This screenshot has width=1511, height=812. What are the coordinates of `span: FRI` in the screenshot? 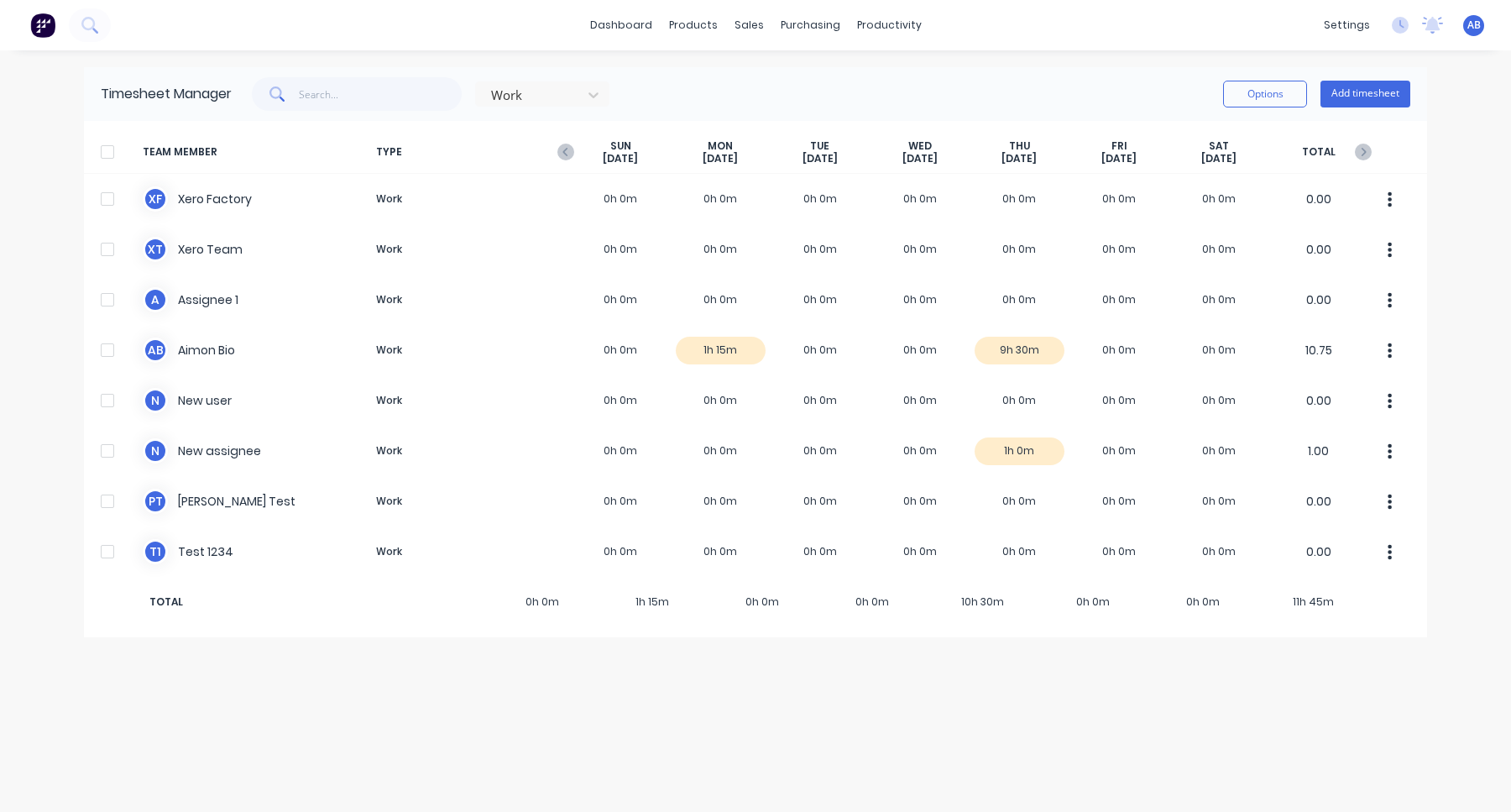 It's located at (1119, 146).